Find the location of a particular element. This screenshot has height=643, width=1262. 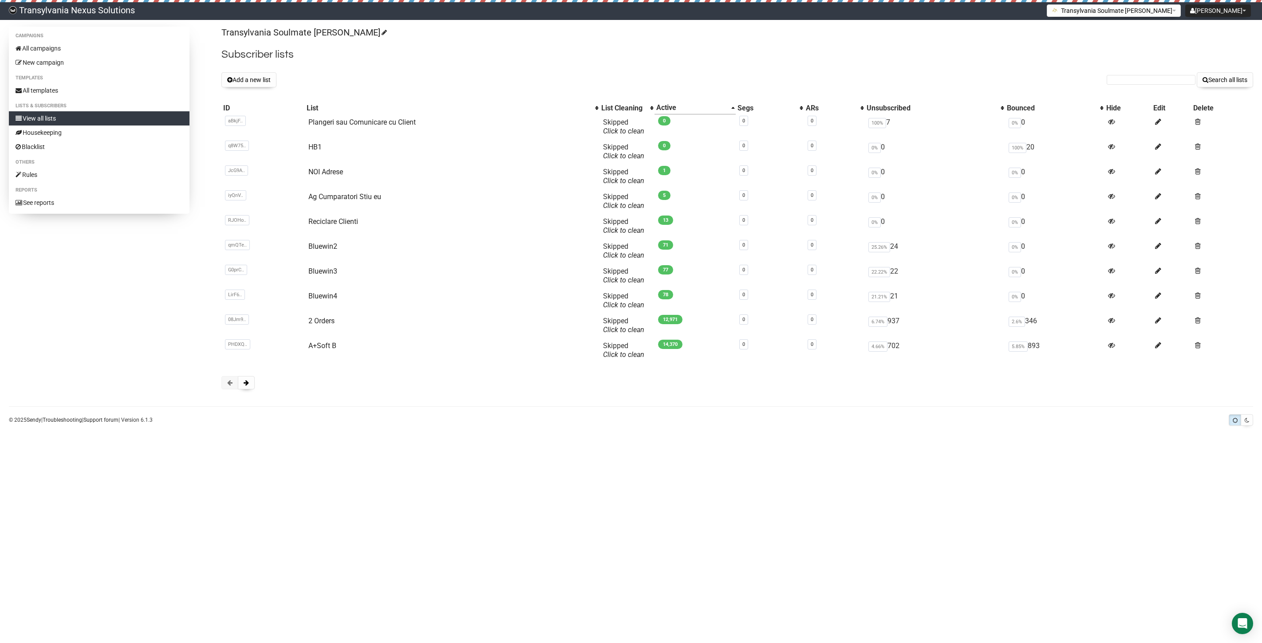

div: Hide is located at coordinates (1128, 108).